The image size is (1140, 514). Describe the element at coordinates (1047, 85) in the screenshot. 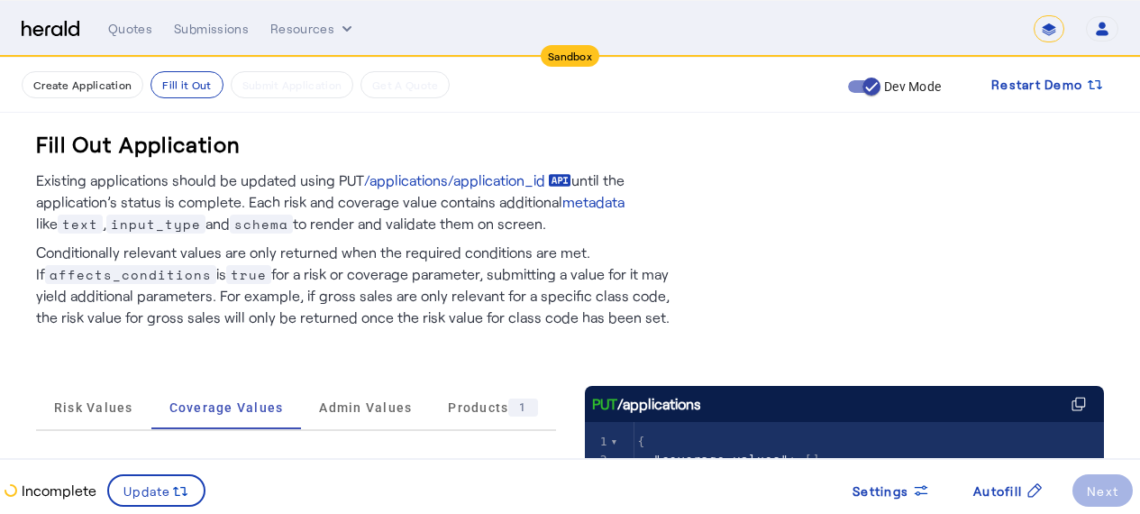

I see `button: Restart Demo` at that location.